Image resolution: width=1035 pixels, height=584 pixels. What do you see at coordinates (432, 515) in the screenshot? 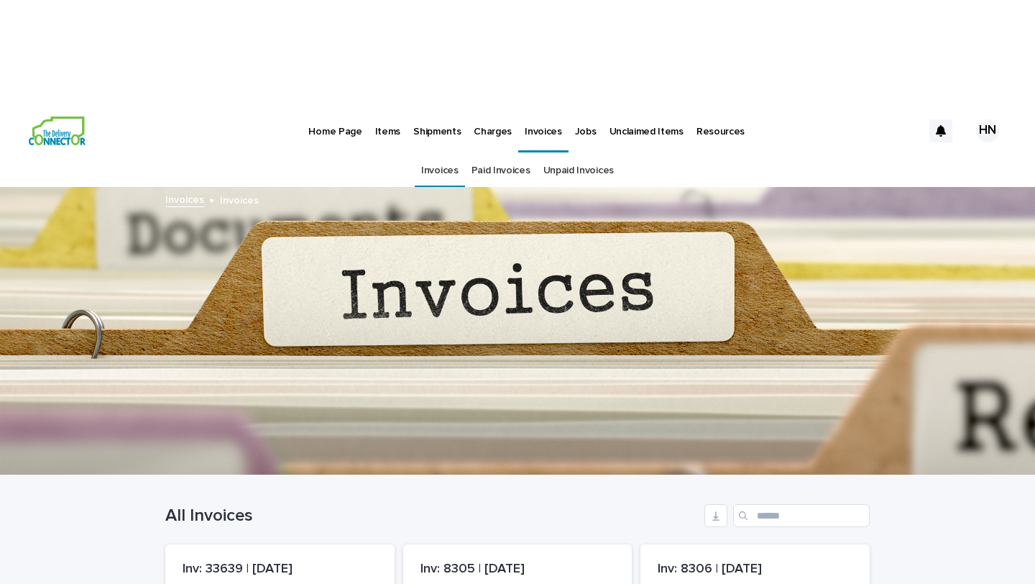
I see `h1: All Invoices` at bounding box center [432, 515].